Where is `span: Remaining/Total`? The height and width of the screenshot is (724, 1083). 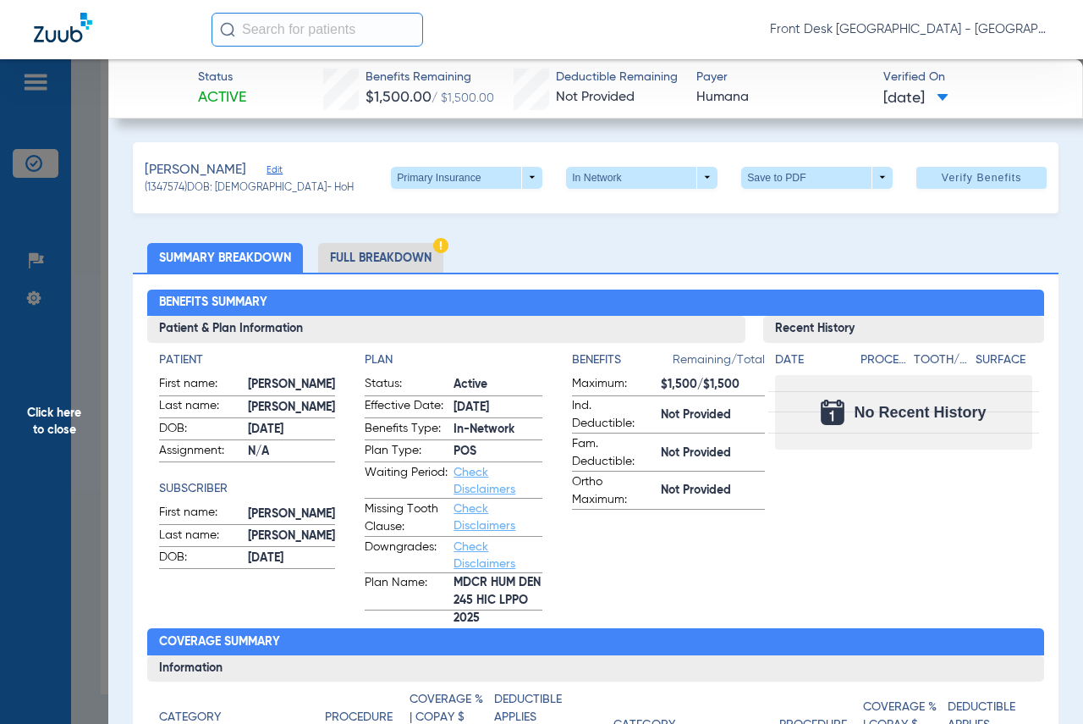
span: Remaining/Total is located at coordinates (719, 363).